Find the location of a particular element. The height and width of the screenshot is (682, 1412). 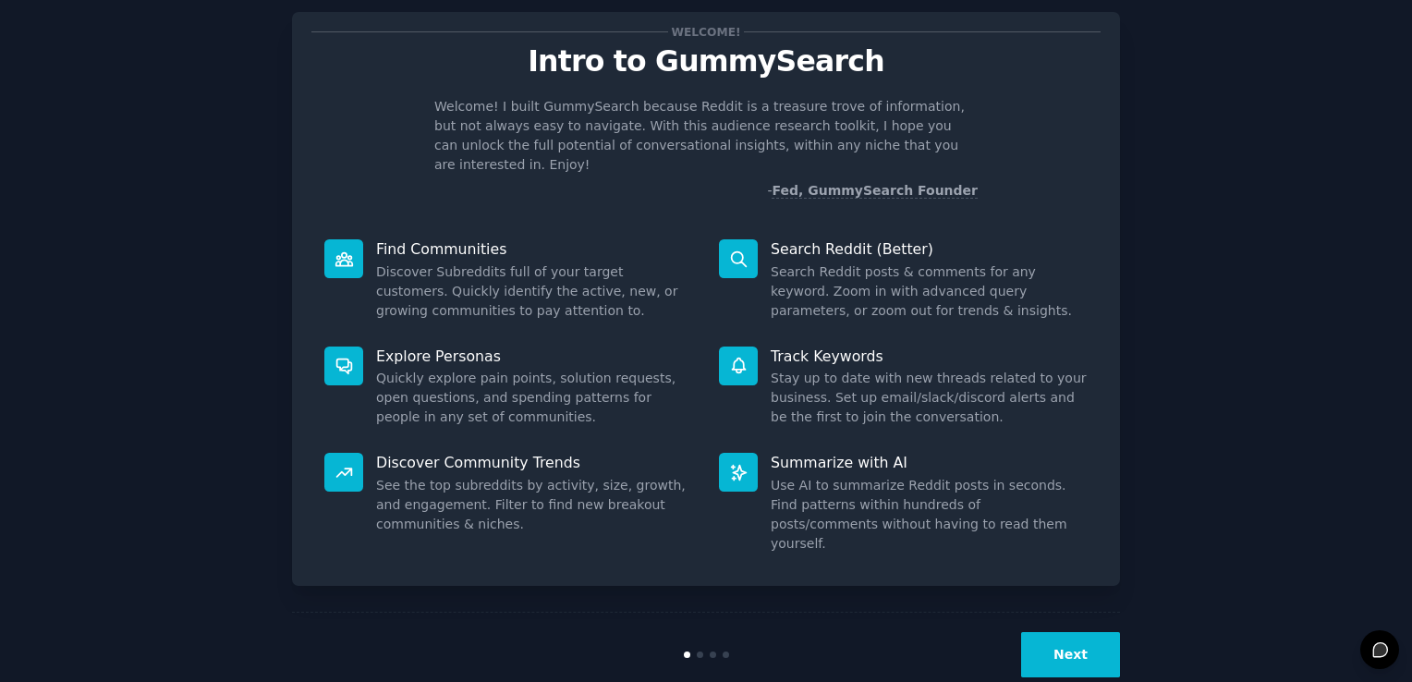

dd: Discover Subreddits full of your target customers. Quickly identify the active, new, or growing c... is located at coordinates (534, 291).